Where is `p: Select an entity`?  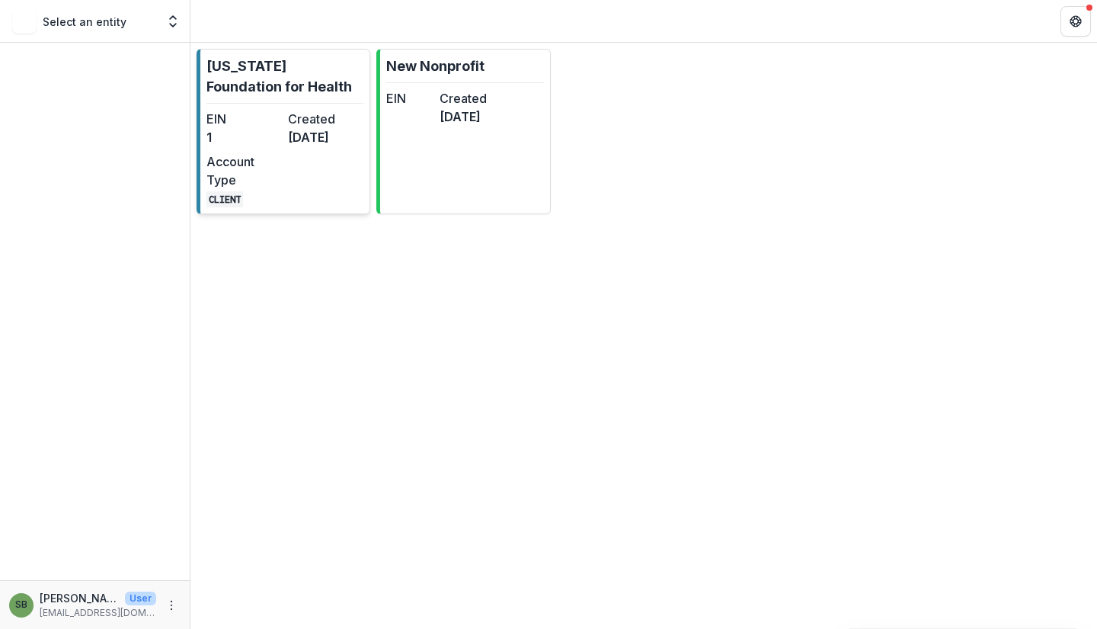
p: Select an entity is located at coordinates (85, 21).